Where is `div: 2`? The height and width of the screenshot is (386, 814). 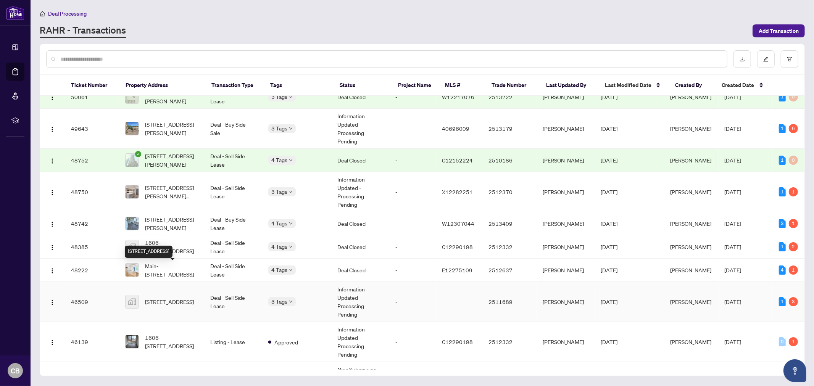 div: 2 is located at coordinates (793, 247).